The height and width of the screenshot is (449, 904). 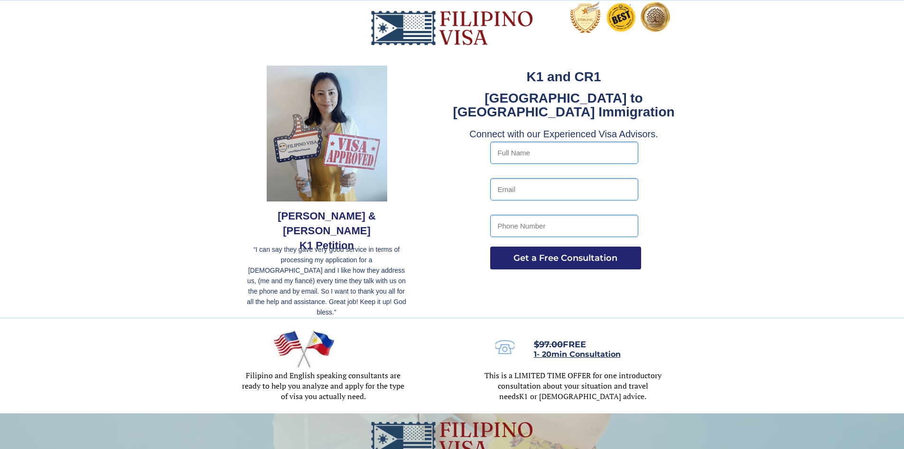 What do you see at coordinates (560, 344) in the screenshot?
I see `span: FREE` at bounding box center [560, 344].